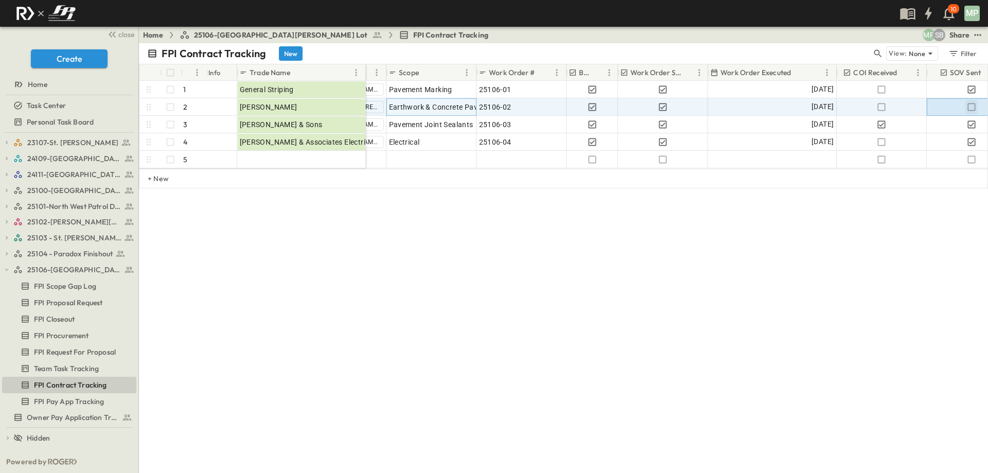 The width and height of the screenshot is (988, 473). What do you see at coordinates (963, 54) in the screenshot?
I see `div: Filter` at bounding box center [963, 54].